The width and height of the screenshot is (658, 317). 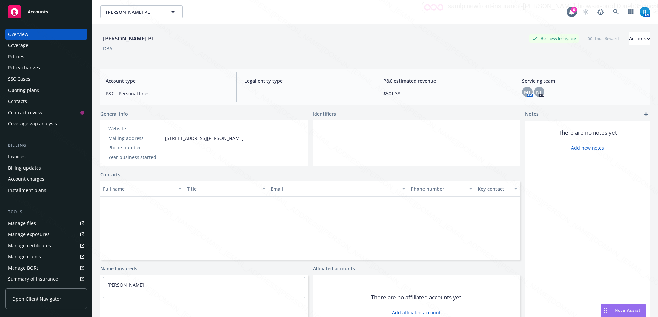 I want to click on a: Invoices, so click(x=46, y=157).